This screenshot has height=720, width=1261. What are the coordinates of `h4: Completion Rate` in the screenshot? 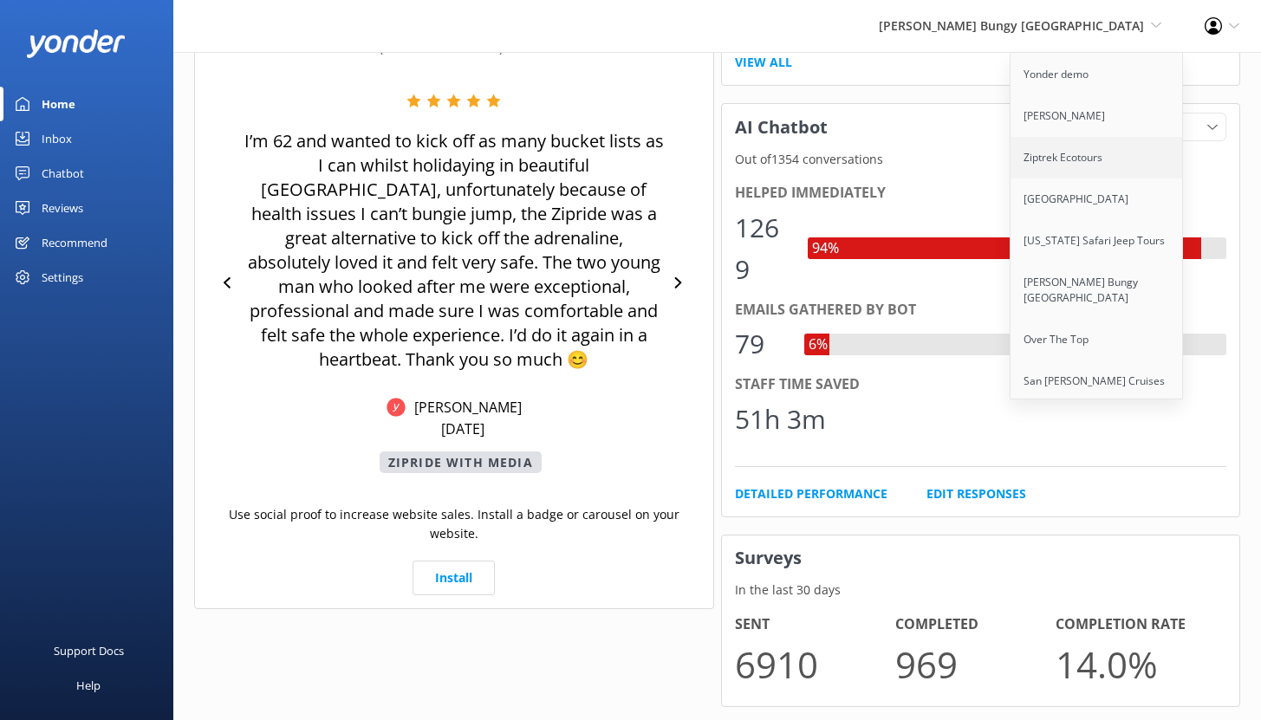 It's located at (1135, 625).